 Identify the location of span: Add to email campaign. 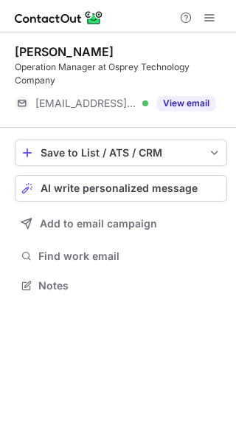
(98, 224).